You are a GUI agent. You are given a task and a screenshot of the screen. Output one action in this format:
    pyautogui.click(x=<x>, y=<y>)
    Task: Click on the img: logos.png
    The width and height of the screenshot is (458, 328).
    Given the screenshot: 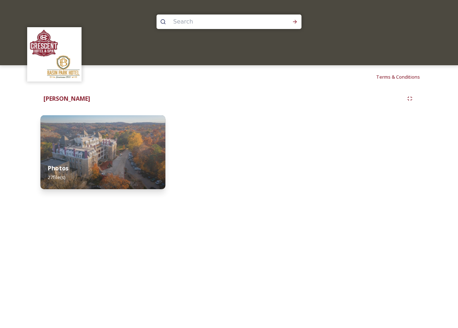 What is the action you would take?
    pyautogui.click(x=54, y=54)
    